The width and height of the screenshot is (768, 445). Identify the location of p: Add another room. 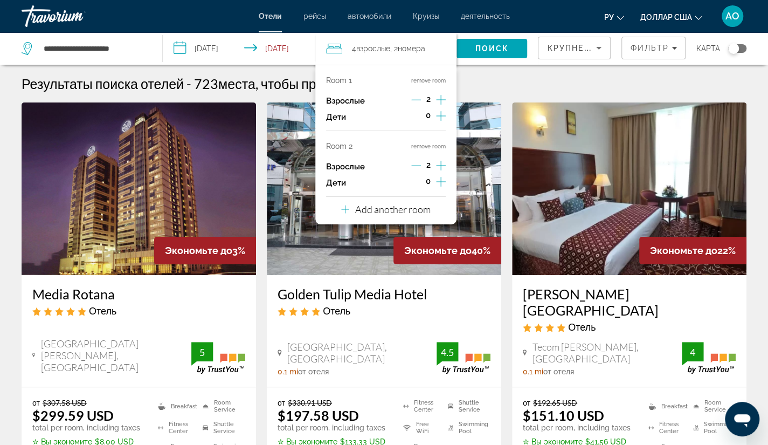
(392, 209).